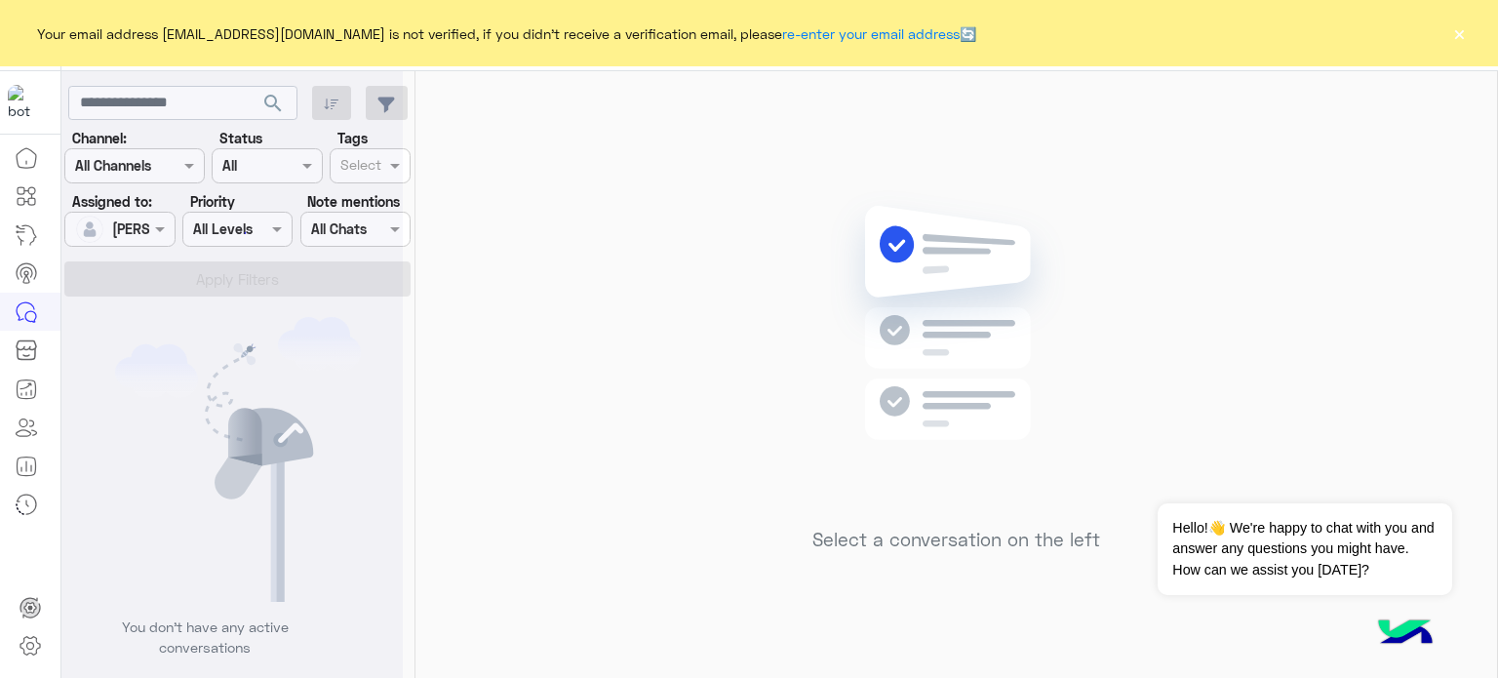 Image resolution: width=1498 pixels, height=678 pixels. Describe the element at coordinates (956, 539) in the screenshot. I see `h5: Select a conversation on the left` at that location.